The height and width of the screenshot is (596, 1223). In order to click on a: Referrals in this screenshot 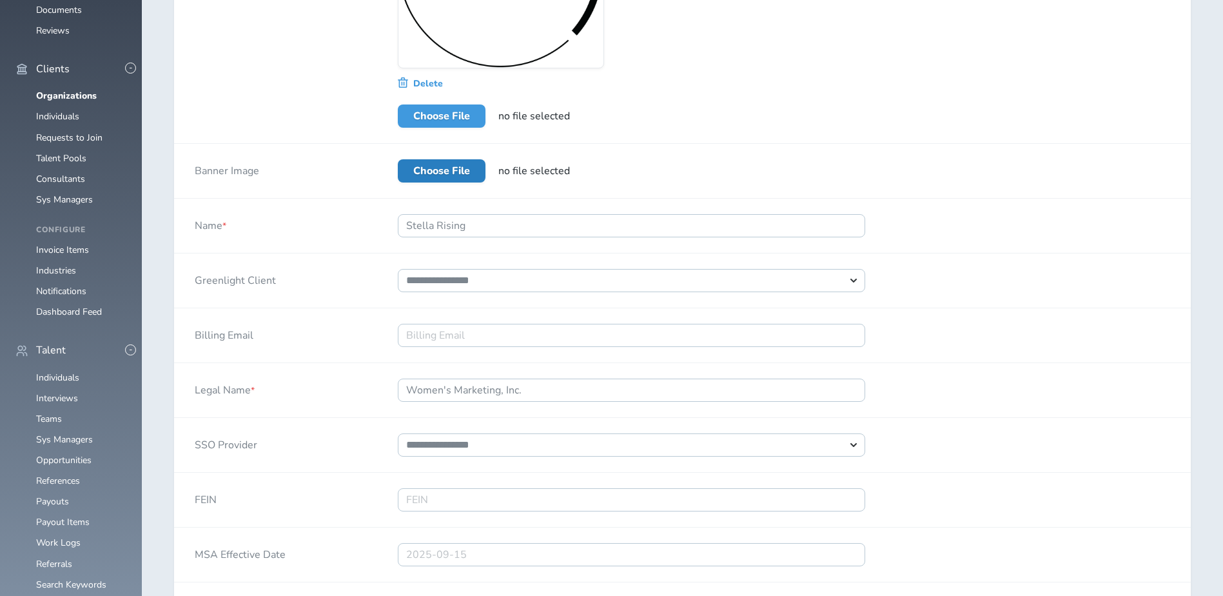, I will do `click(54, 563)`.